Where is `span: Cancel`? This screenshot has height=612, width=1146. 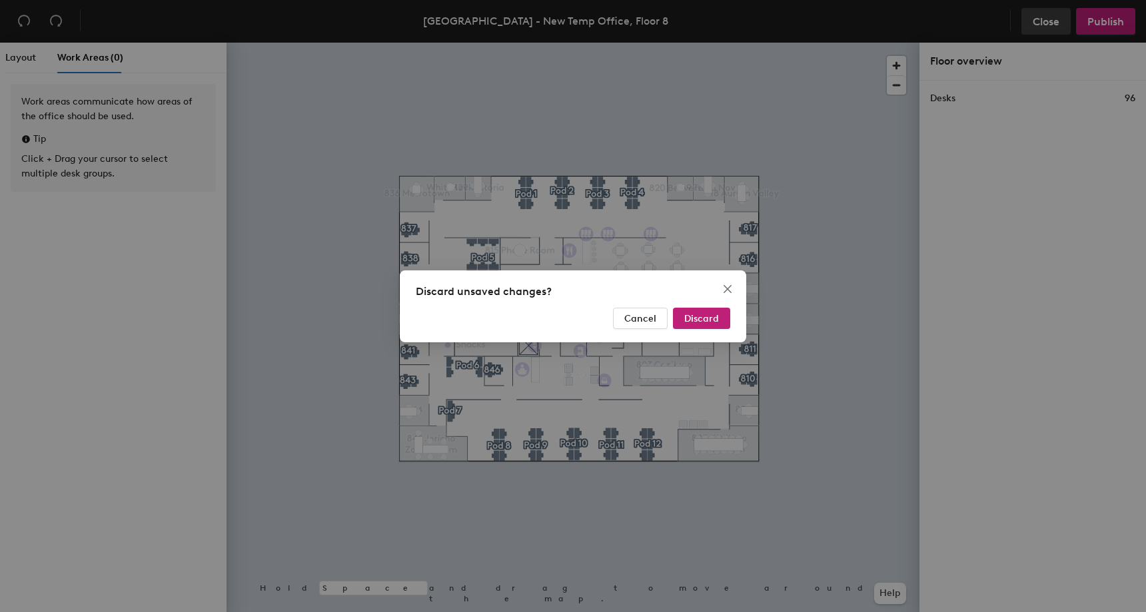
span: Cancel is located at coordinates (640, 318).